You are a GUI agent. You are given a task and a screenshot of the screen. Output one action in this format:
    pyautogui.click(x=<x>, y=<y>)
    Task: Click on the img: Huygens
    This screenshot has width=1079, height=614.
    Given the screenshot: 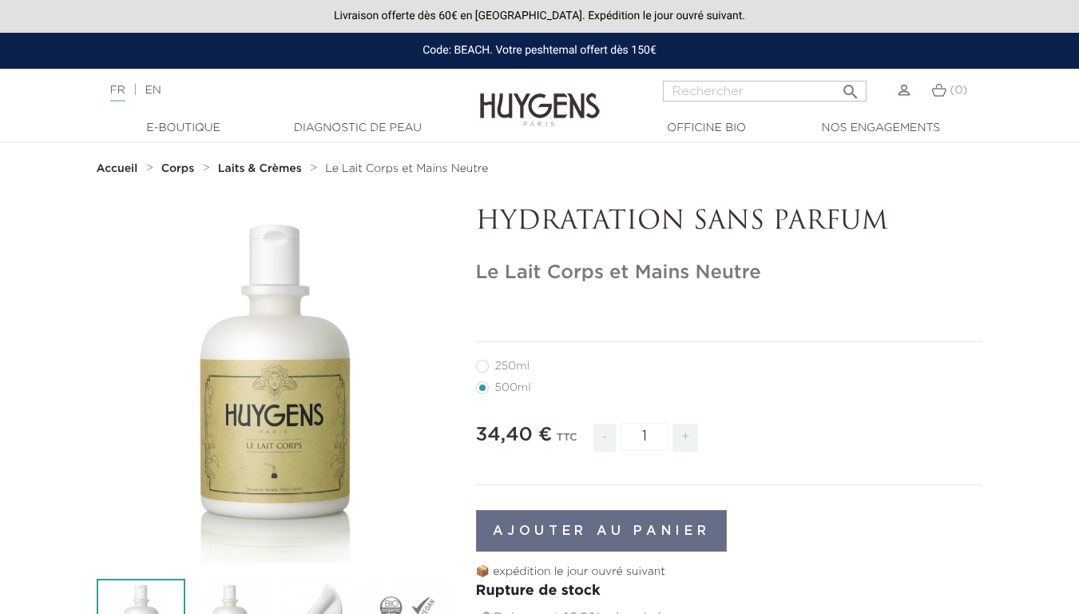 What is the action you would take?
    pyautogui.click(x=540, y=97)
    